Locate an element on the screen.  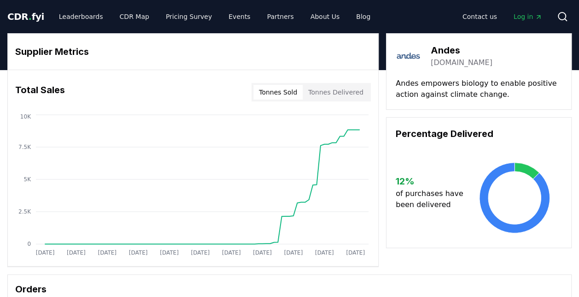
a: CDR.fyi is located at coordinates (26, 17).